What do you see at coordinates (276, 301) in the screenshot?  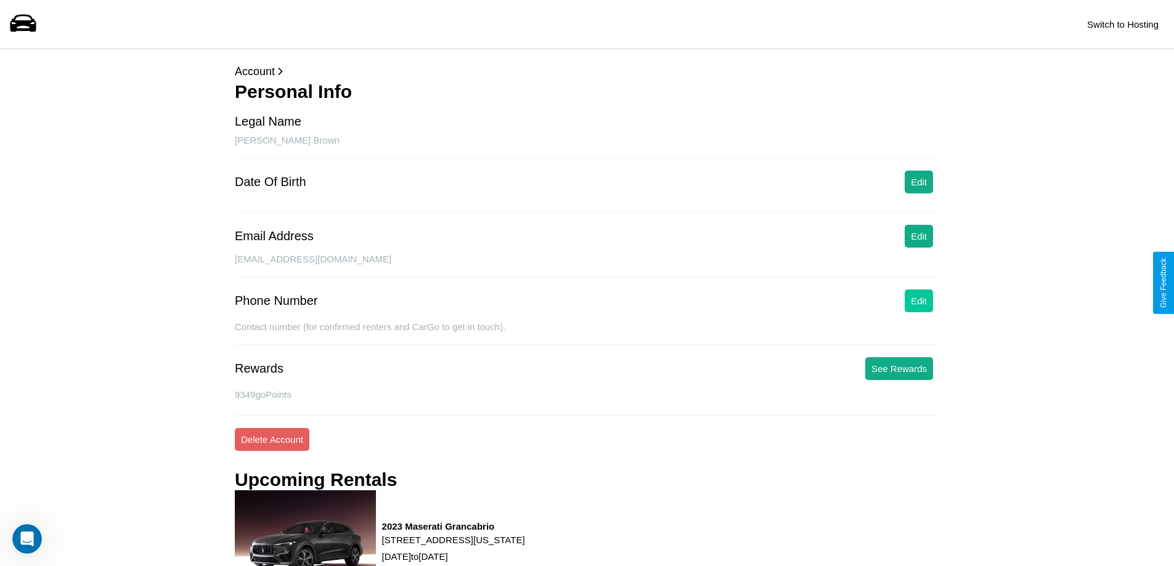 I see `div: Phone Number` at bounding box center [276, 301].